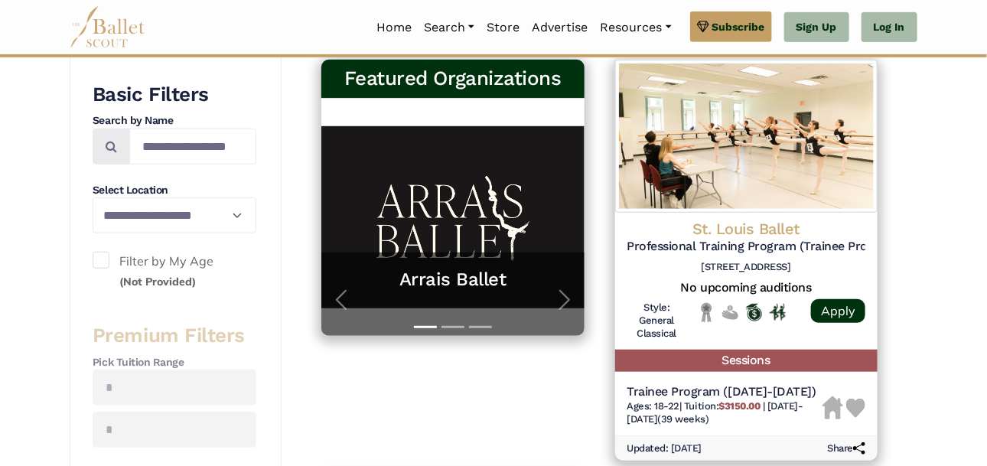 The height and width of the screenshot is (466, 987). I want to click on h5: Arrais Ballet, so click(453, 279).